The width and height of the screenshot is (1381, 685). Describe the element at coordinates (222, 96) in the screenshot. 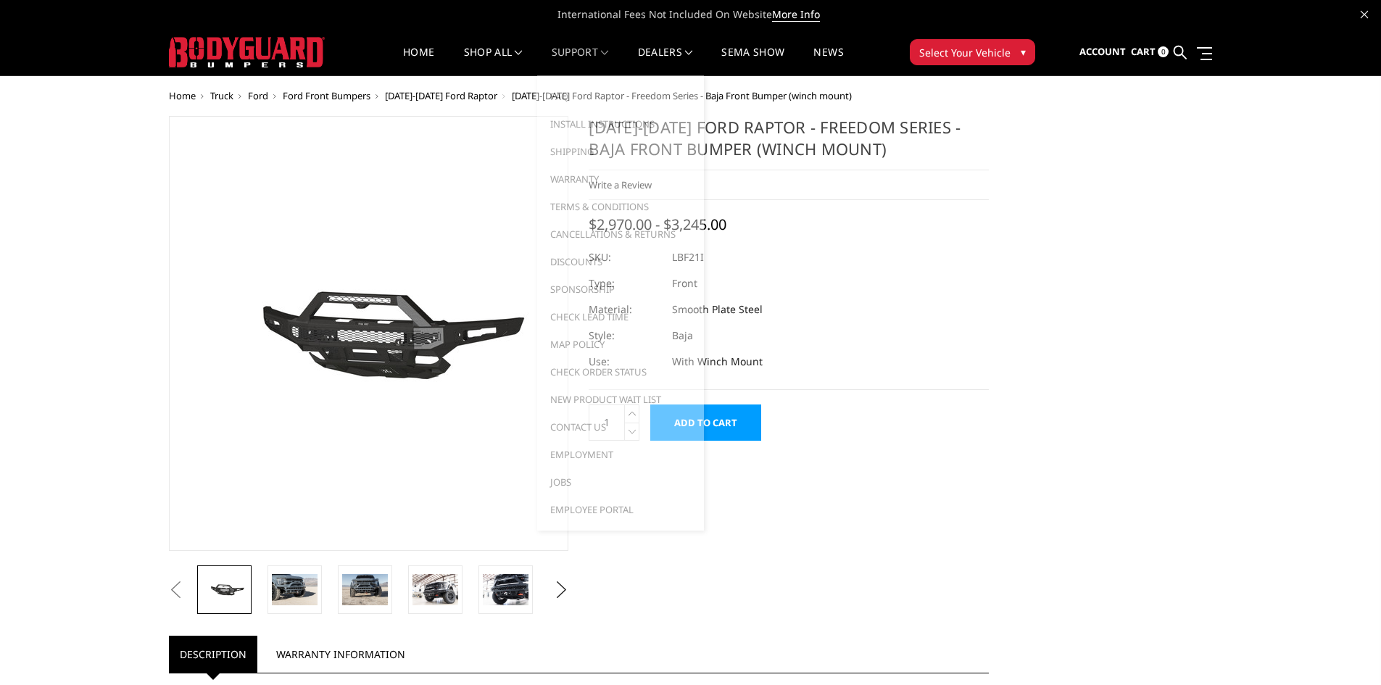

I see `span: Truck` at that location.